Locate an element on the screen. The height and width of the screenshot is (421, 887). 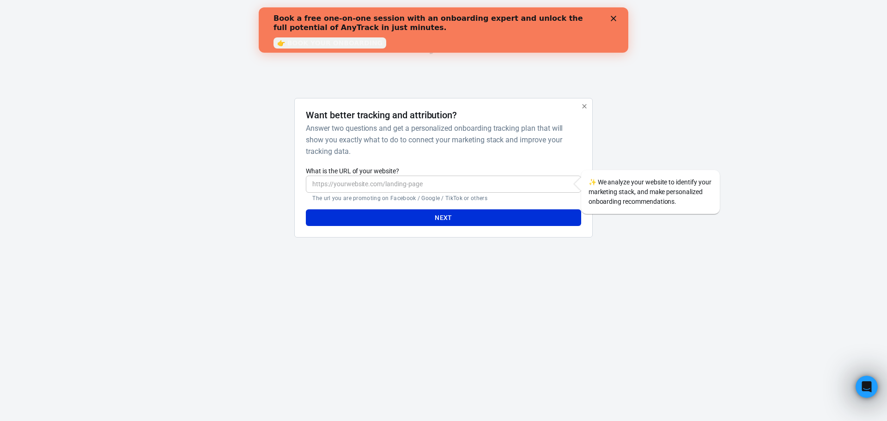
span: sparkles is located at coordinates (592, 182).